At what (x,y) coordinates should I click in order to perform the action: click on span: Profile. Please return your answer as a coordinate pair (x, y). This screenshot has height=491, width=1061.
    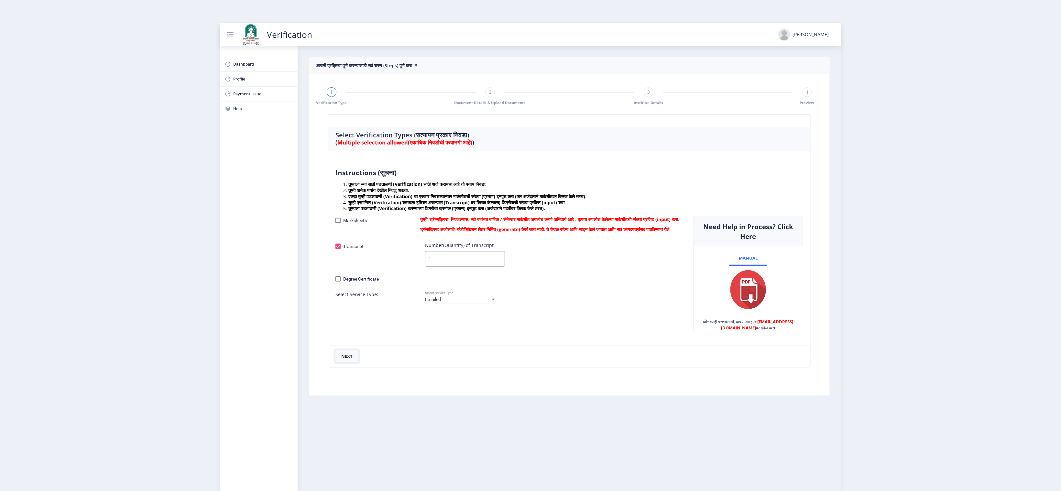
    Looking at the image, I should click on (263, 79).